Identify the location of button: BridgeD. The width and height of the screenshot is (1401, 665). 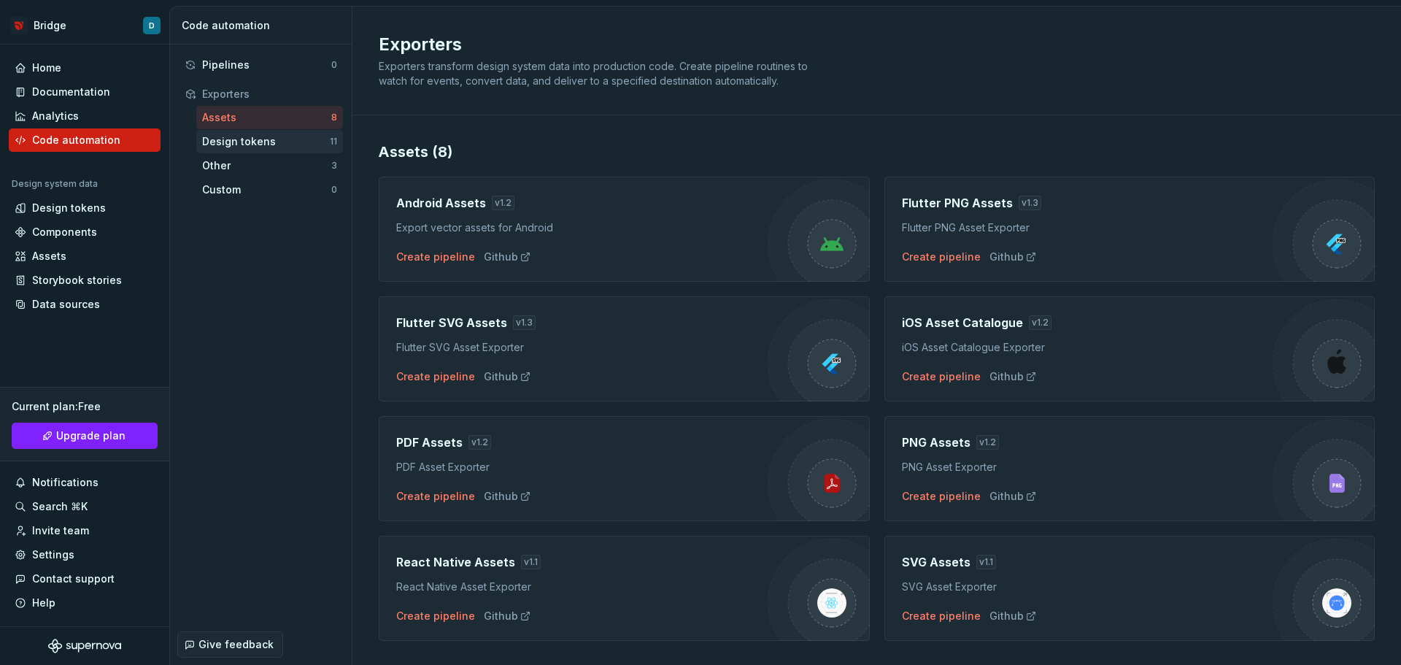
(85, 25).